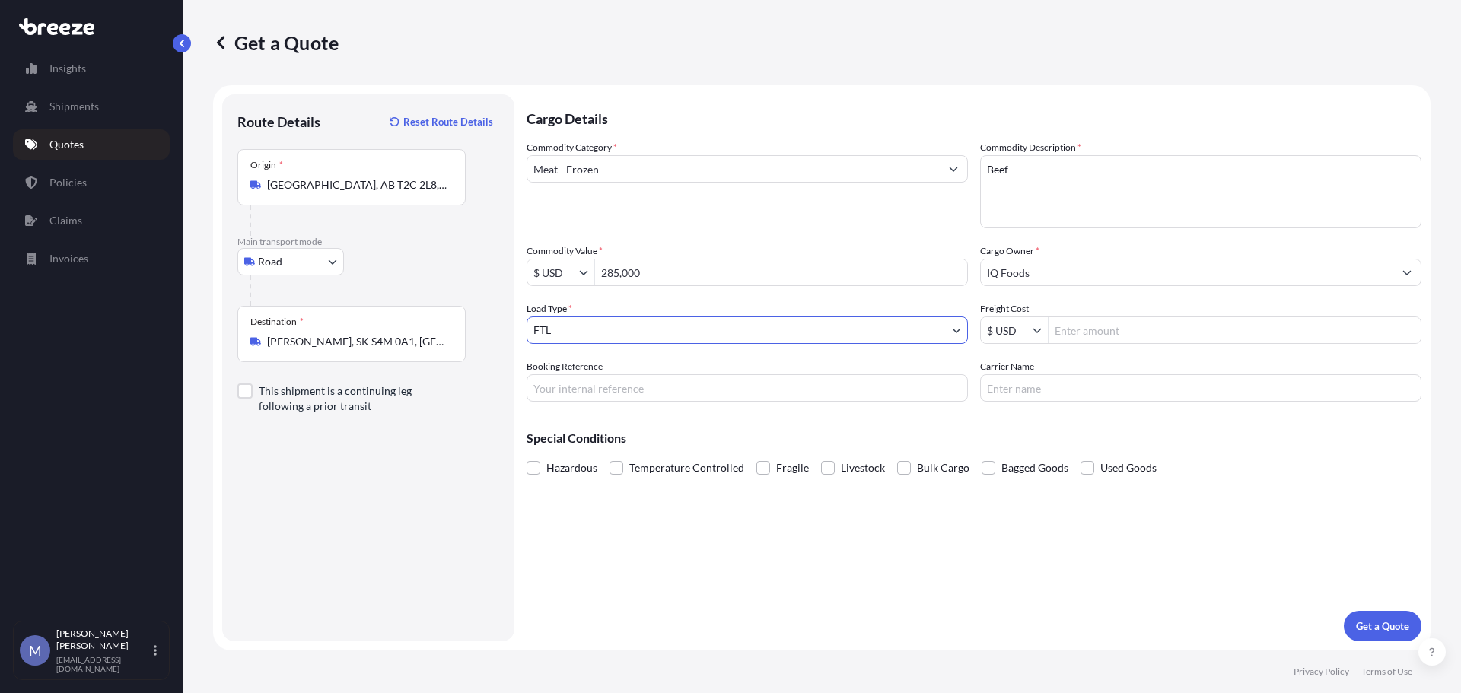  I want to click on input: Full name, so click(1187, 272).